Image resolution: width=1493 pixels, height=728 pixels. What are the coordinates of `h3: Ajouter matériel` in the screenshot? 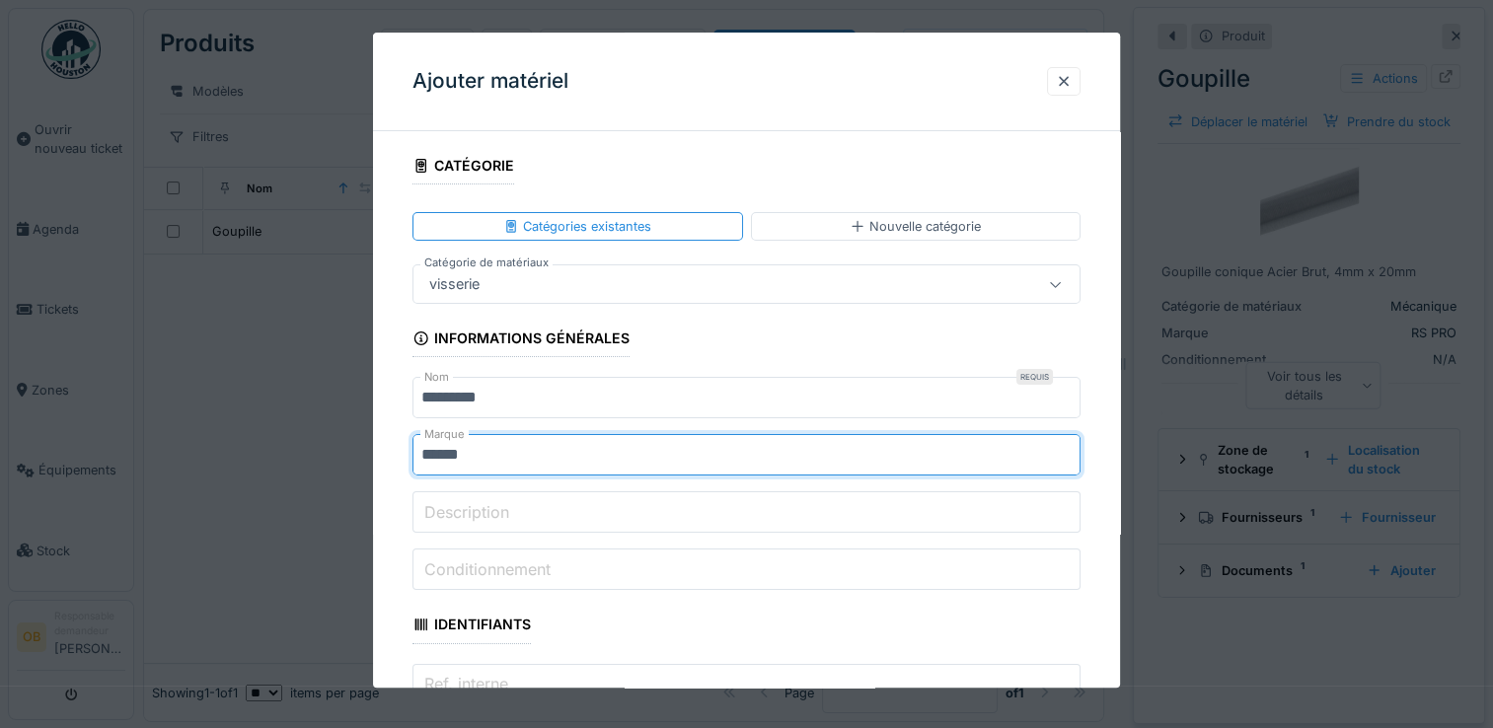 It's located at (490, 81).